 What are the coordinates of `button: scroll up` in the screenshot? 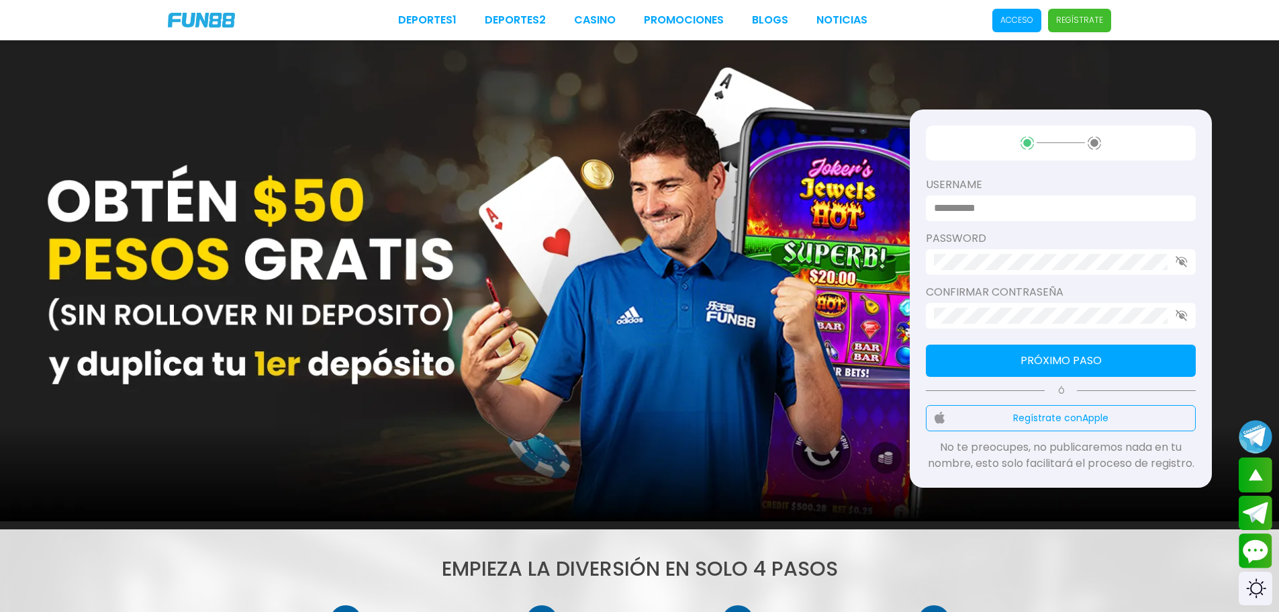 It's located at (1255, 475).